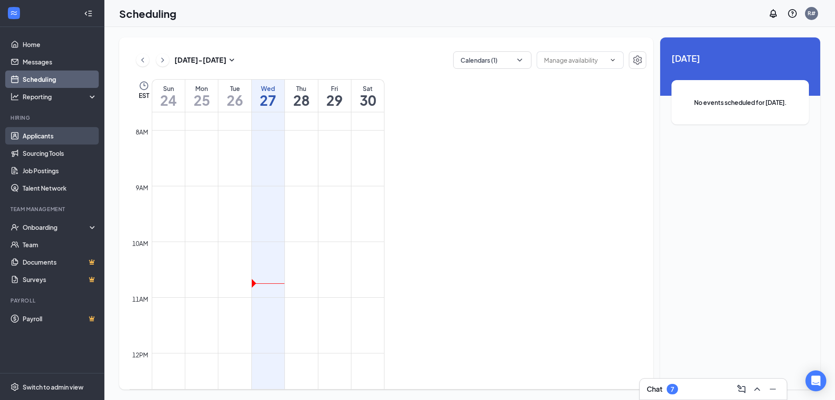 The image size is (835, 400). Describe the element at coordinates (773, 389) in the screenshot. I see `svg: Minimize` at that location.